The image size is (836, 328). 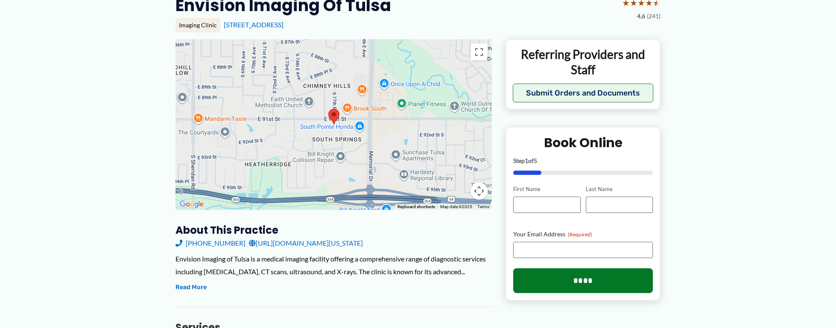 What do you see at coordinates (583, 161) in the screenshot?
I see `p: Step of` at bounding box center [583, 161].